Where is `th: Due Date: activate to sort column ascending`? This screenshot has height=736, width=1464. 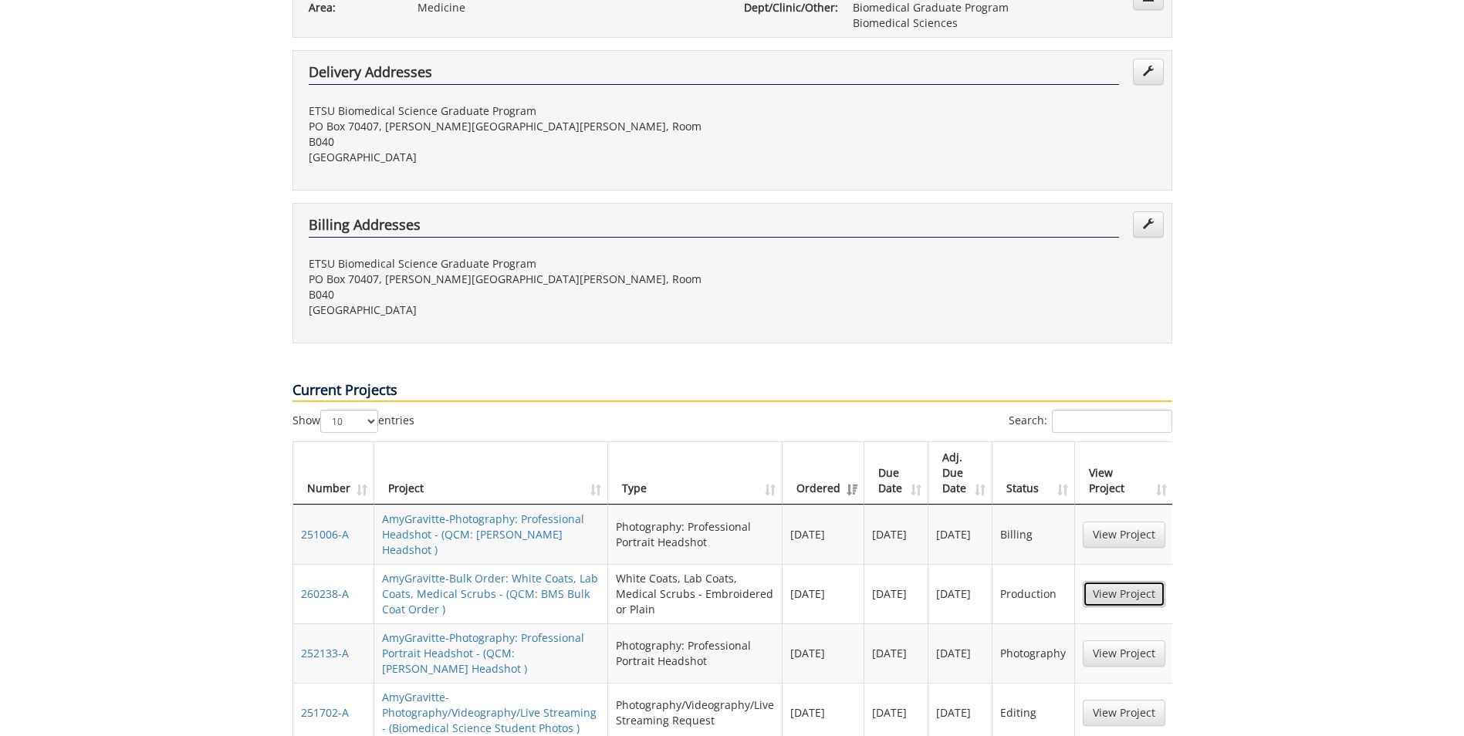 th: Due Date: activate to sort column ascending is located at coordinates (896, 473).